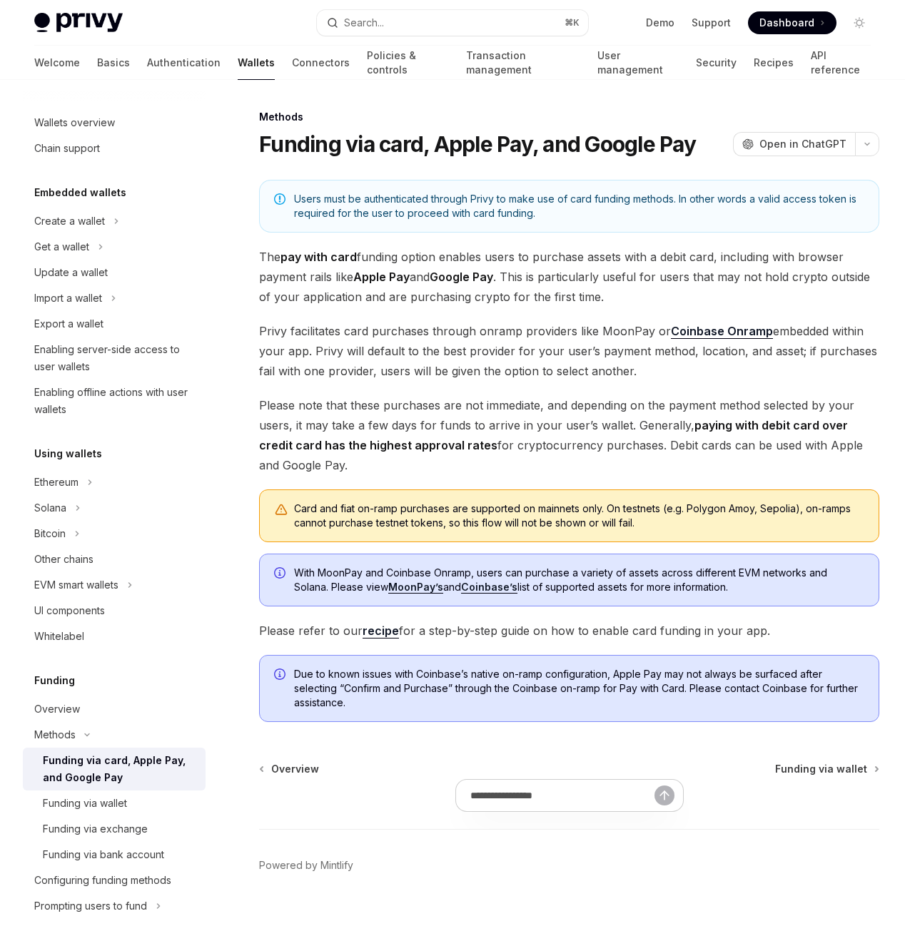 The height and width of the screenshot is (936, 905). I want to click on div: Enabling offline actions with user wallets, so click(116, 401).